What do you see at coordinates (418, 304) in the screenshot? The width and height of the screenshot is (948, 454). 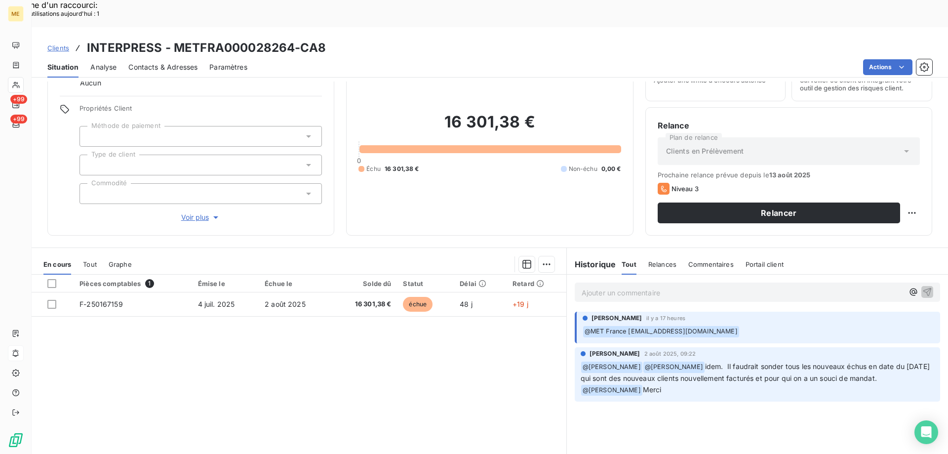 I see `span: échue` at bounding box center [418, 304].